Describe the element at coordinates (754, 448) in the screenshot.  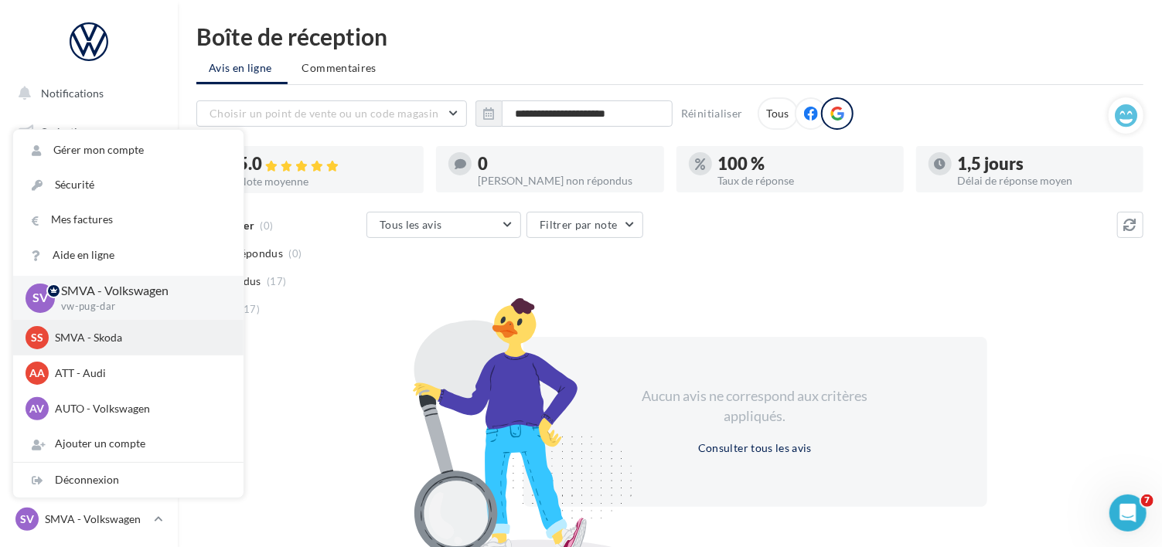
I see `button: Consulter tous les avis` at that location.